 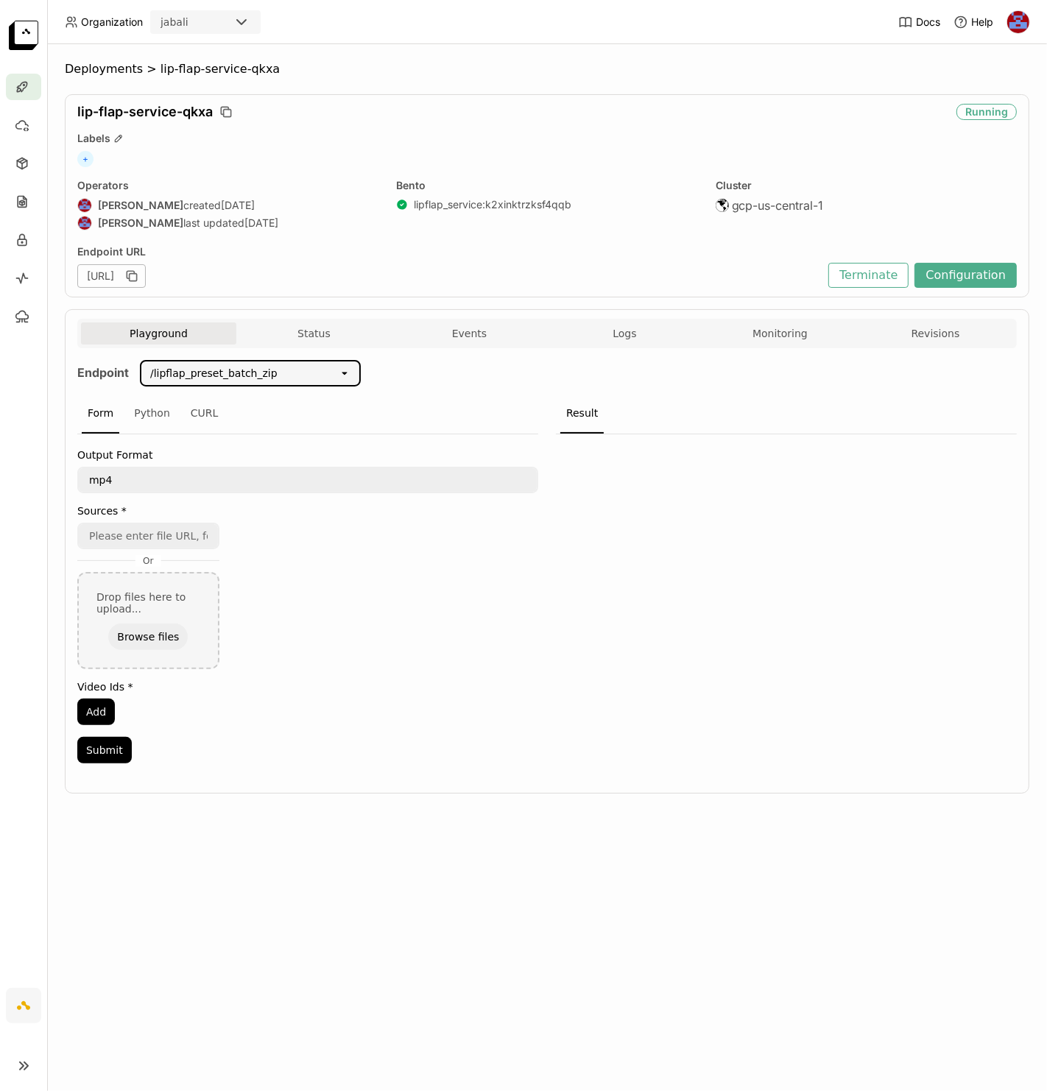 What do you see at coordinates (228, 205) in the screenshot?
I see `div: created` at bounding box center [228, 205].